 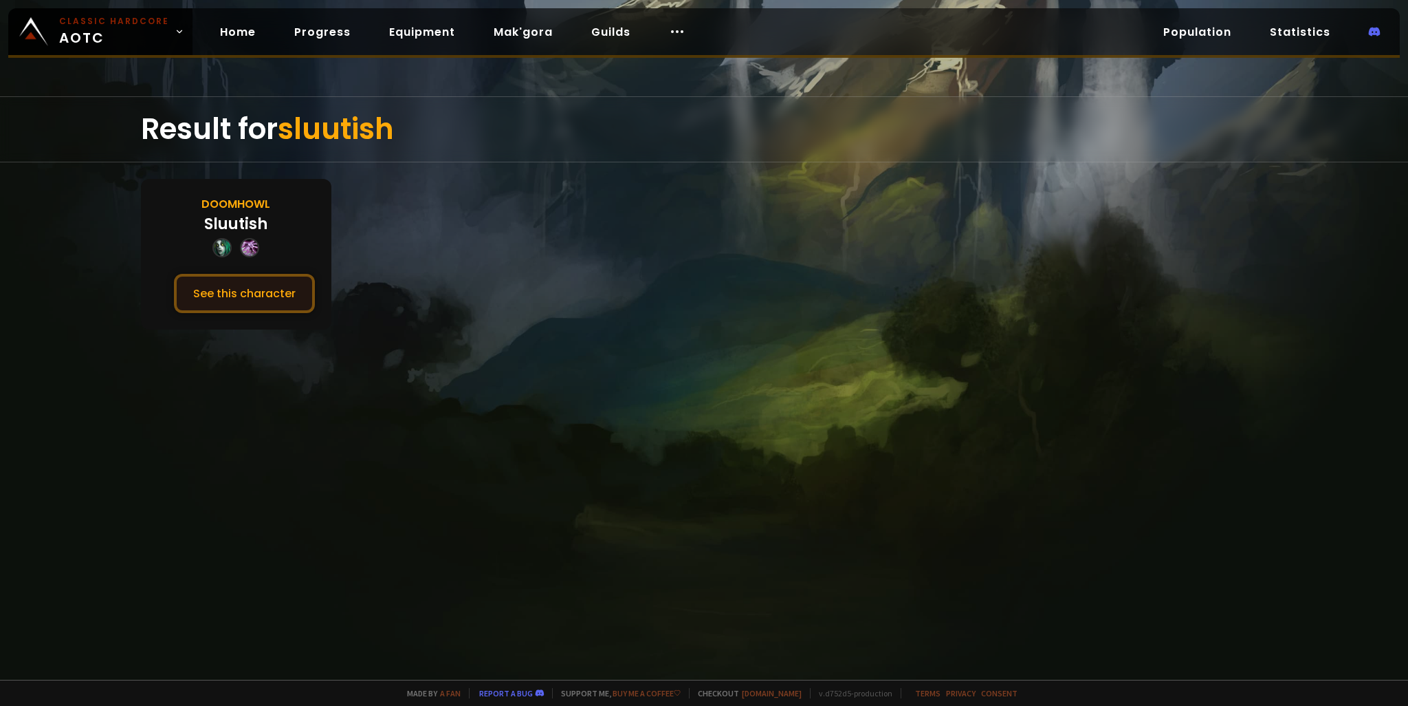 What do you see at coordinates (238, 32) in the screenshot?
I see `a: Home` at bounding box center [238, 32].